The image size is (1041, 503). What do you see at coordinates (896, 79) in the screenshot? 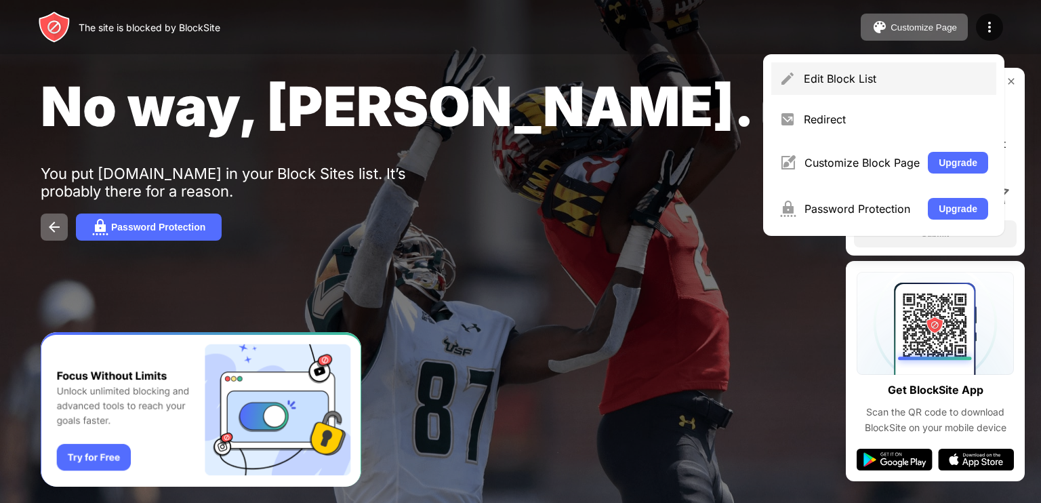
I see `div: Edit Block List` at bounding box center [896, 79].